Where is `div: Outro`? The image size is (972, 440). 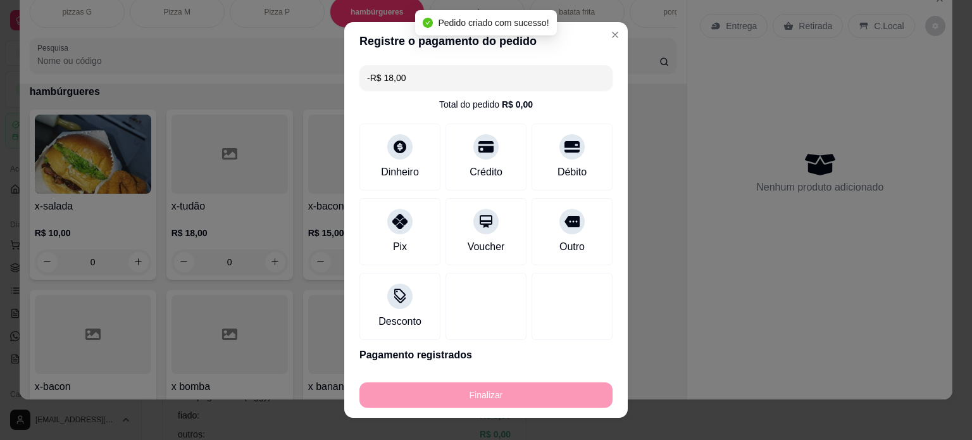
div: Outro is located at coordinates (572, 247).